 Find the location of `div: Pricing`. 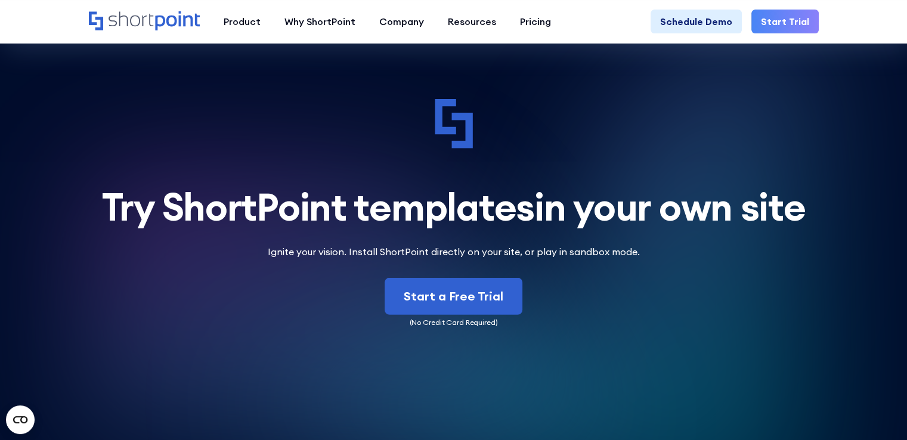

div: Pricing is located at coordinates (536, 21).